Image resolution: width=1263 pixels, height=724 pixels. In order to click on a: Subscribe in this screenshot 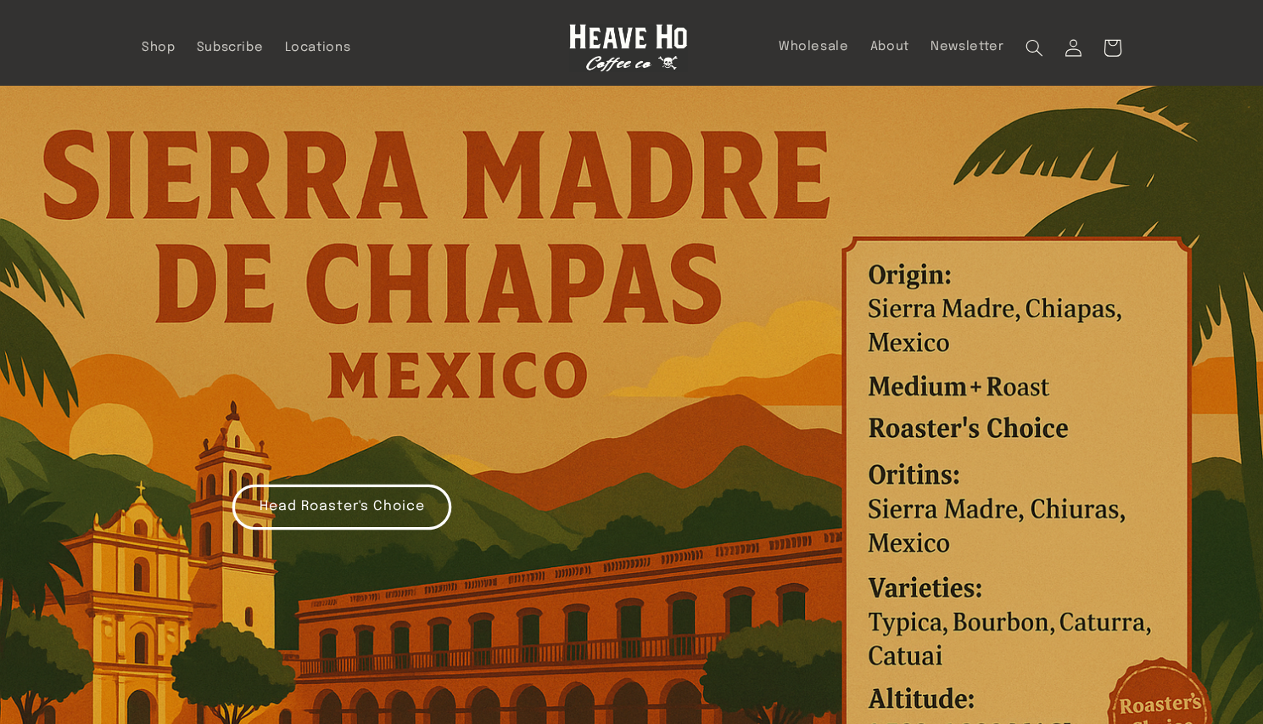, I will do `click(230, 48)`.